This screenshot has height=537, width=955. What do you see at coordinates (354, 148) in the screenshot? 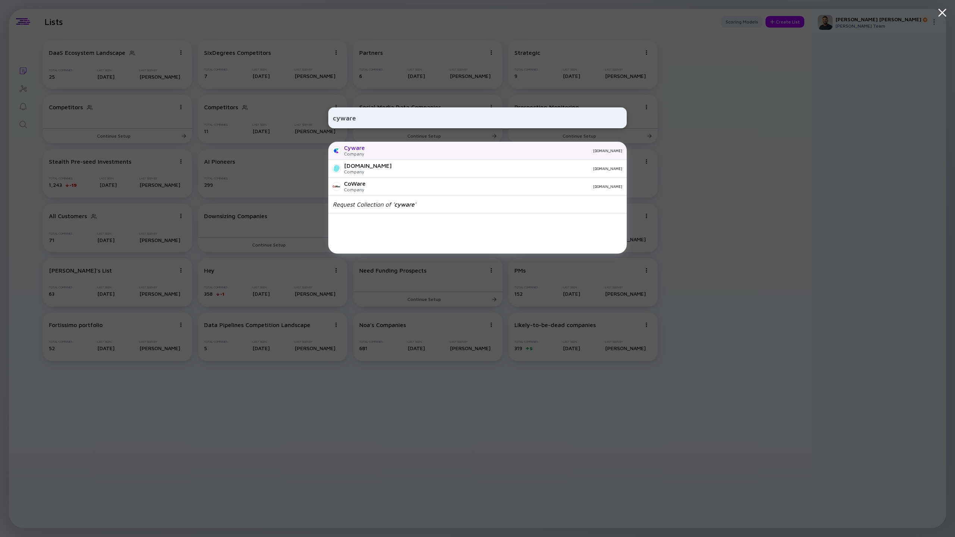
I see `div: Cyware` at bounding box center [354, 148].